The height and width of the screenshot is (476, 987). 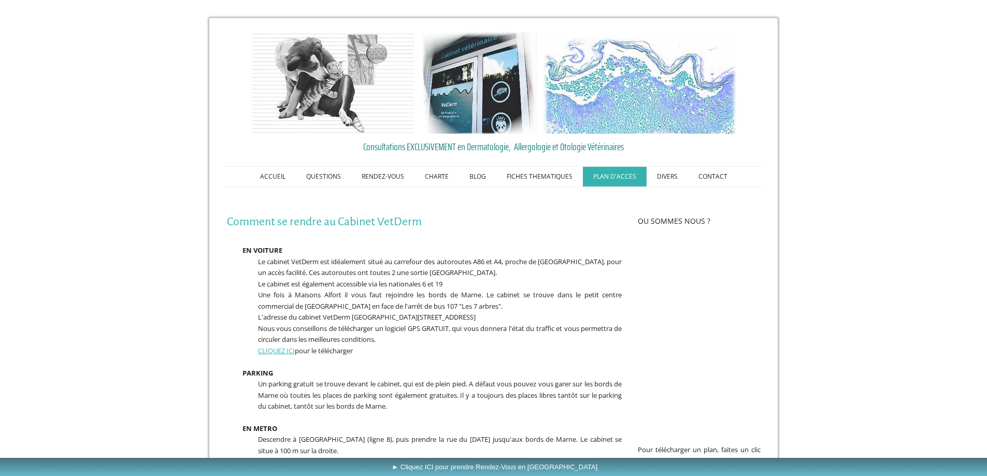 I want to click on a: QUESTIONS, so click(x=323, y=177).